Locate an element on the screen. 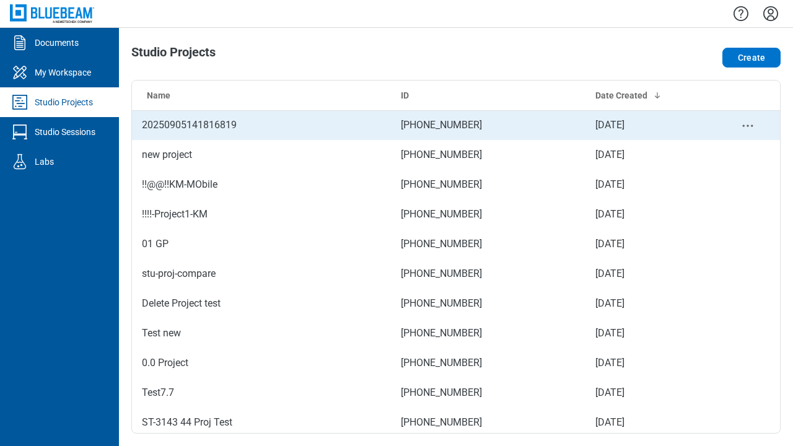  div: Name is located at coordinates (264, 95).